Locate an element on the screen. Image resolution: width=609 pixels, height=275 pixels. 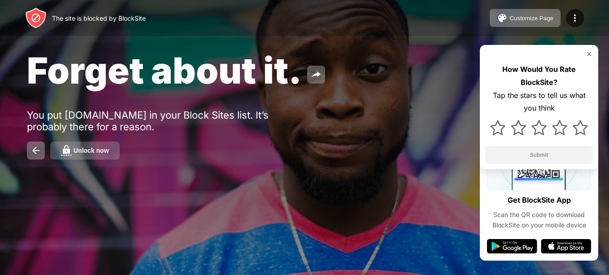
button: Unlock now is located at coordinates (85, 150).